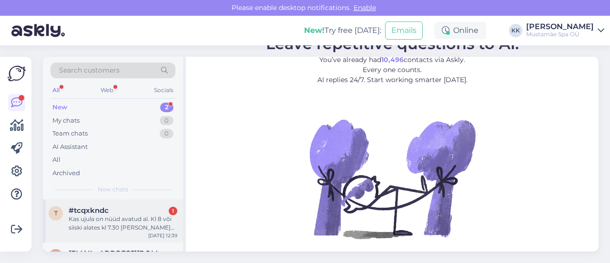 The image size is (610, 263). Describe the element at coordinates (89, 70) in the screenshot. I see `span: Search customers` at that location.